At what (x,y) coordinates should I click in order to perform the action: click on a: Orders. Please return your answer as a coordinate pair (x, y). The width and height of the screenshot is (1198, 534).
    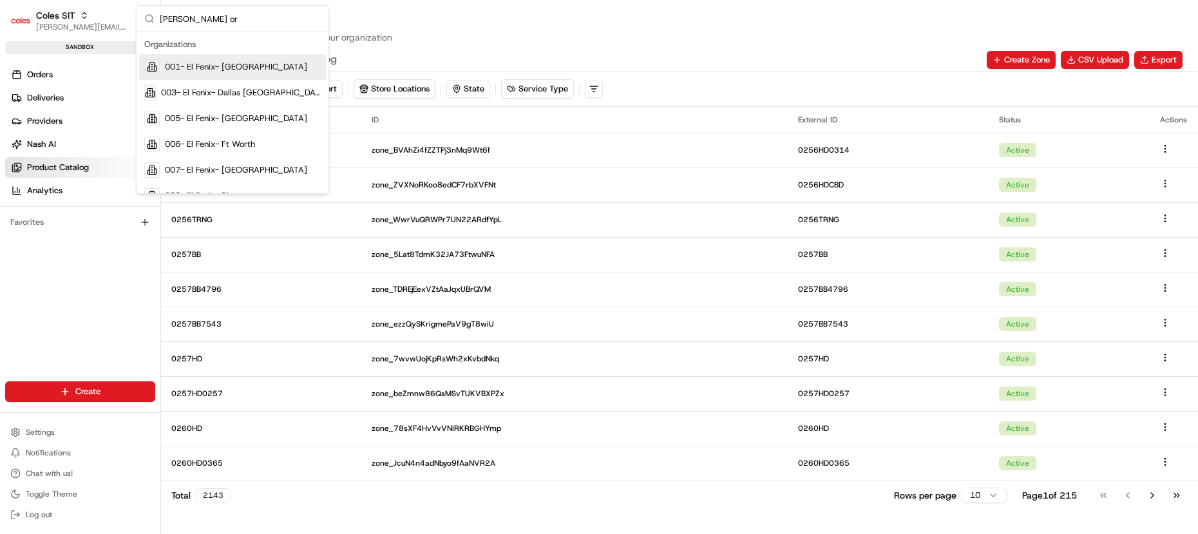
    Looking at the image, I should click on (82, 75).